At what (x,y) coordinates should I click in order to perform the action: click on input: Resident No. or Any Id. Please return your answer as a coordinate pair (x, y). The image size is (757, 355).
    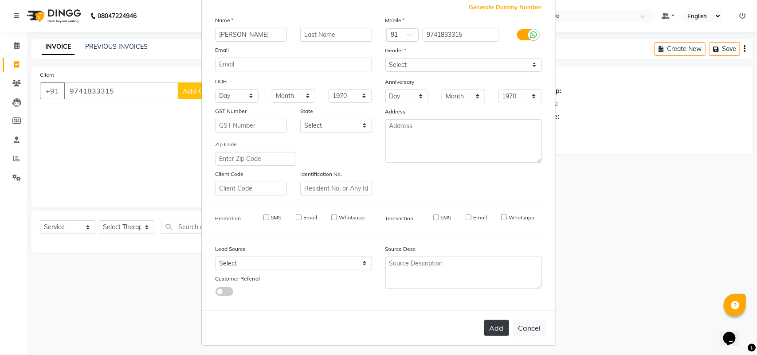
    Looking at the image, I should click on (336, 189).